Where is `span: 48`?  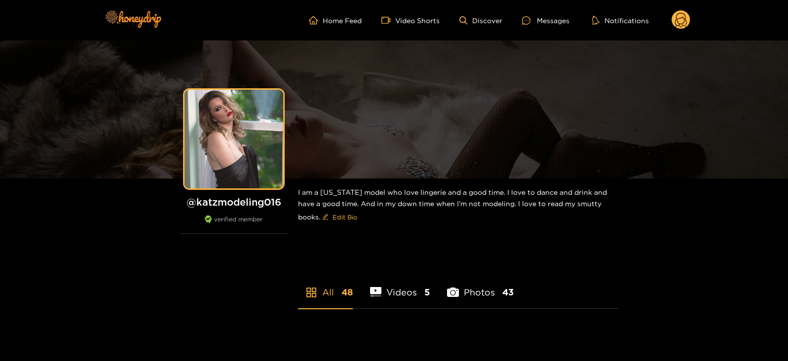 span: 48 is located at coordinates (347, 292).